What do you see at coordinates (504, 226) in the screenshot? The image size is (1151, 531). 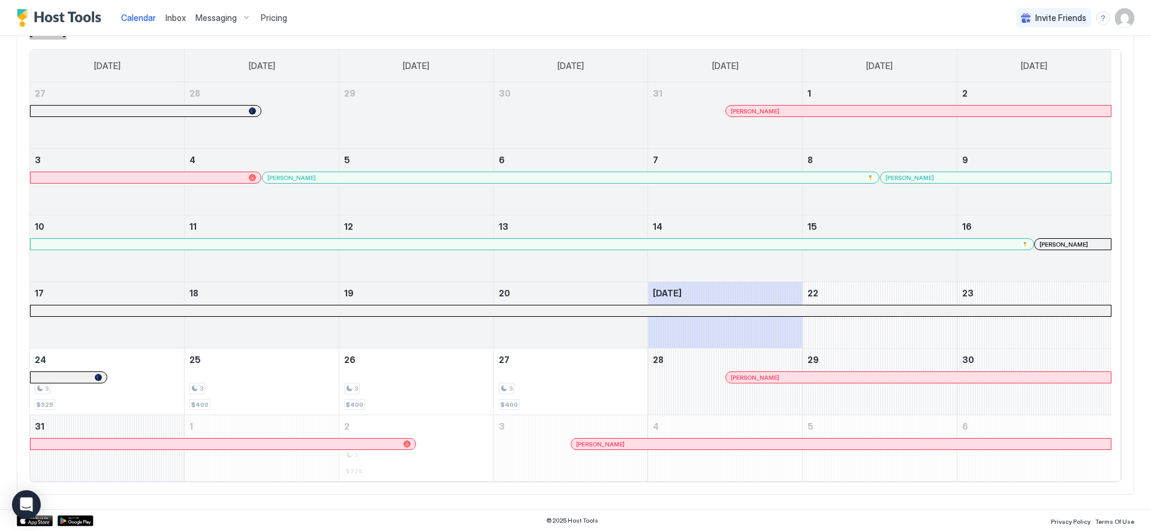 I see `span: 13` at bounding box center [504, 226].